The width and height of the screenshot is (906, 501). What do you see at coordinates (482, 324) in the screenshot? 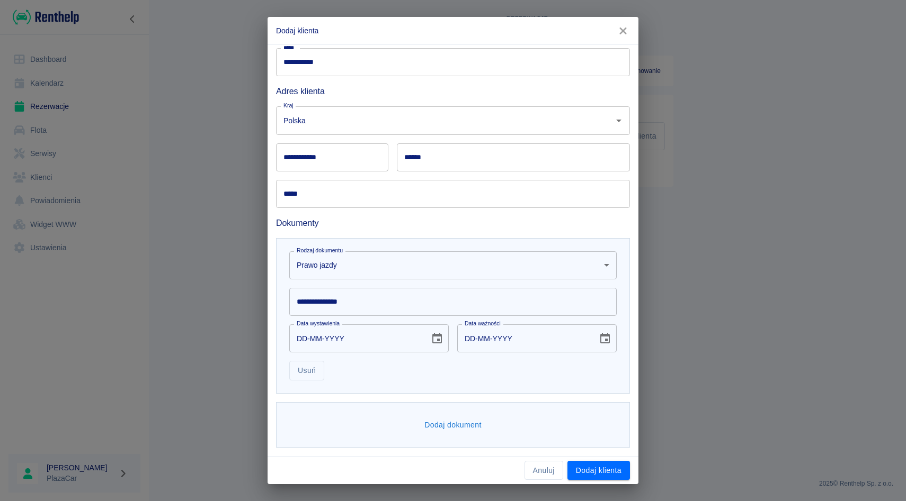
I see `label: Data ważności` at bounding box center [482, 324].